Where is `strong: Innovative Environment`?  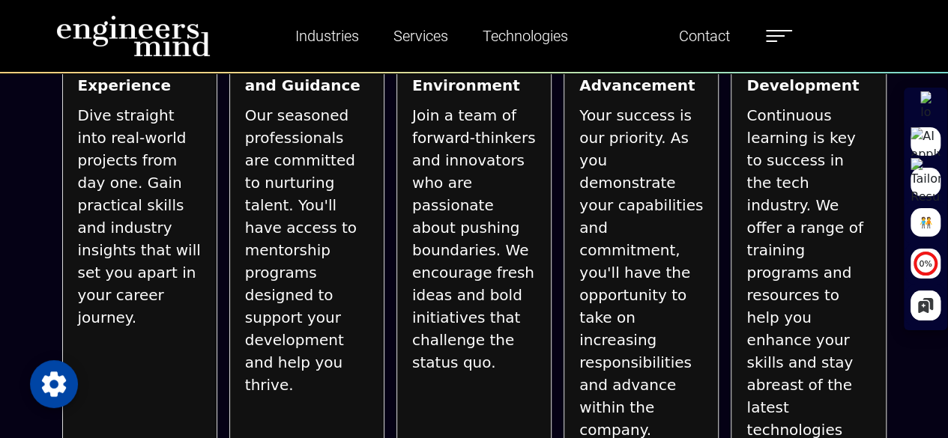
strong: Innovative Environment is located at coordinates (474, 74).